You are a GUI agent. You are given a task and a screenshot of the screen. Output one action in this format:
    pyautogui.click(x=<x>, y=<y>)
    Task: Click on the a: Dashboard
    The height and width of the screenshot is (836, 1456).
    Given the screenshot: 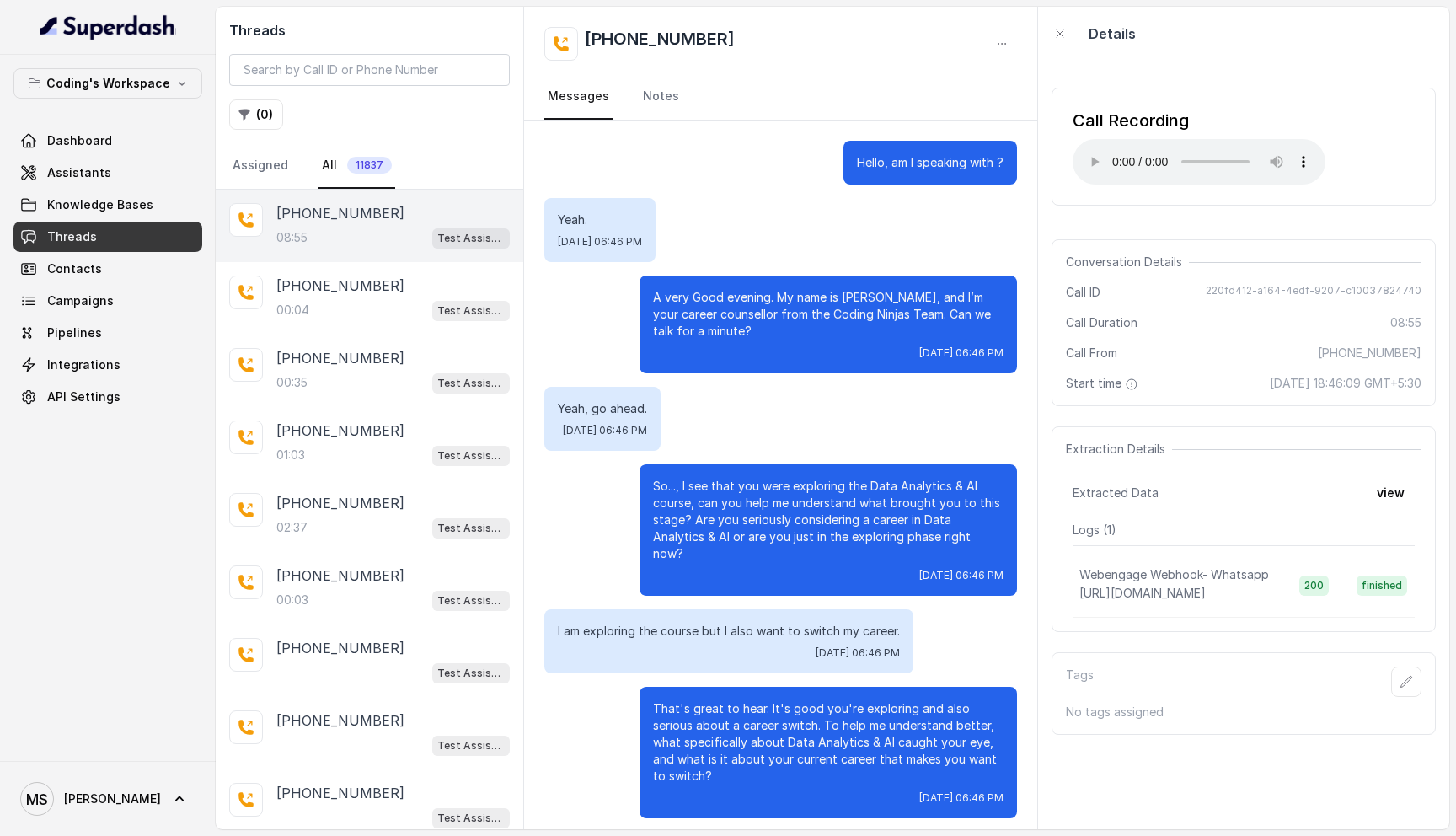 What is the action you would take?
    pyautogui.click(x=108, y=140)
    